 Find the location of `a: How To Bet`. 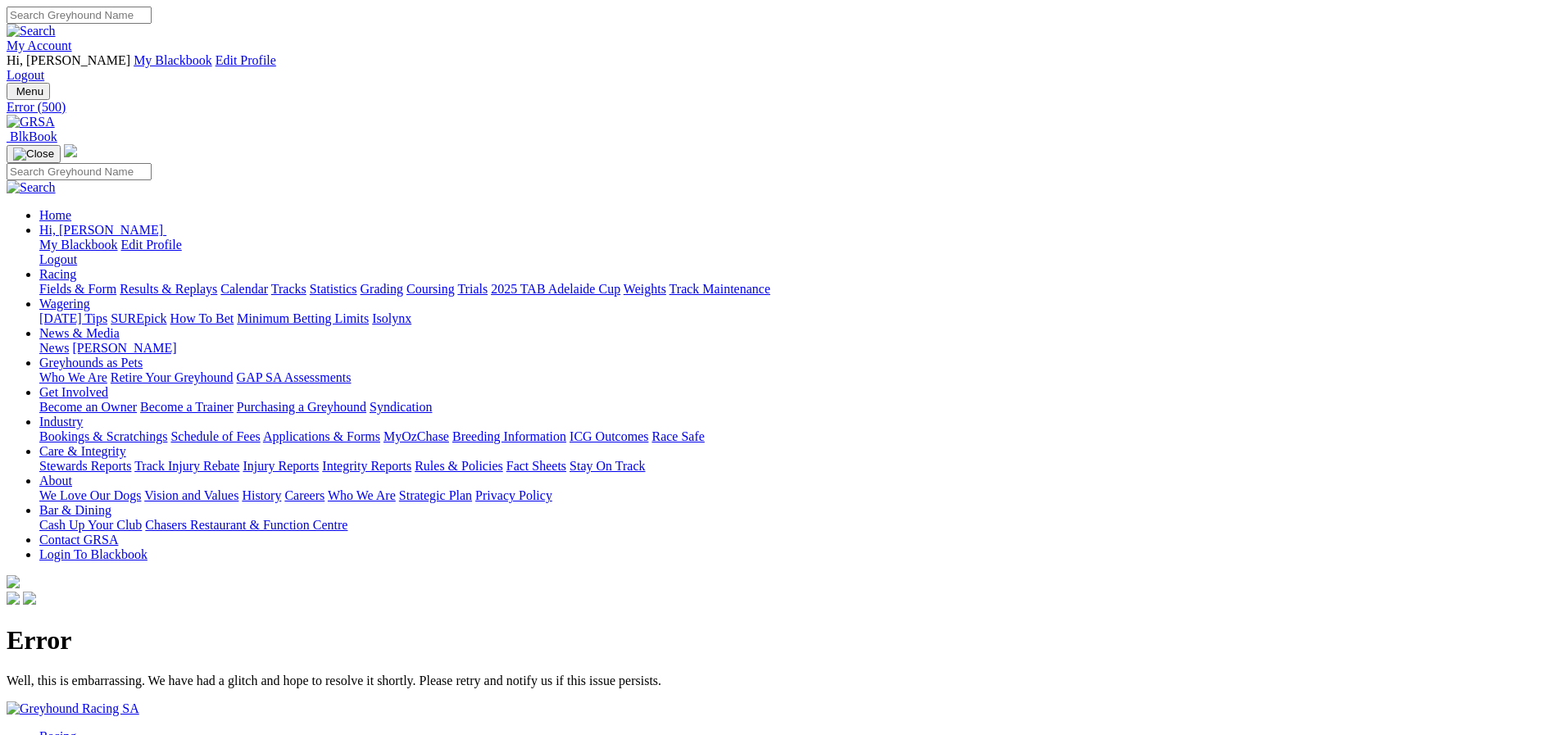

a: How To Bet is located at coordinates (202, 318).